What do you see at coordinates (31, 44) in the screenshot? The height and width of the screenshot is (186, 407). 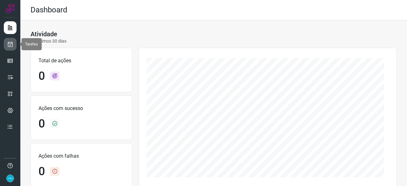 I see `span: Tarefas` at bounding box center [31, 44].